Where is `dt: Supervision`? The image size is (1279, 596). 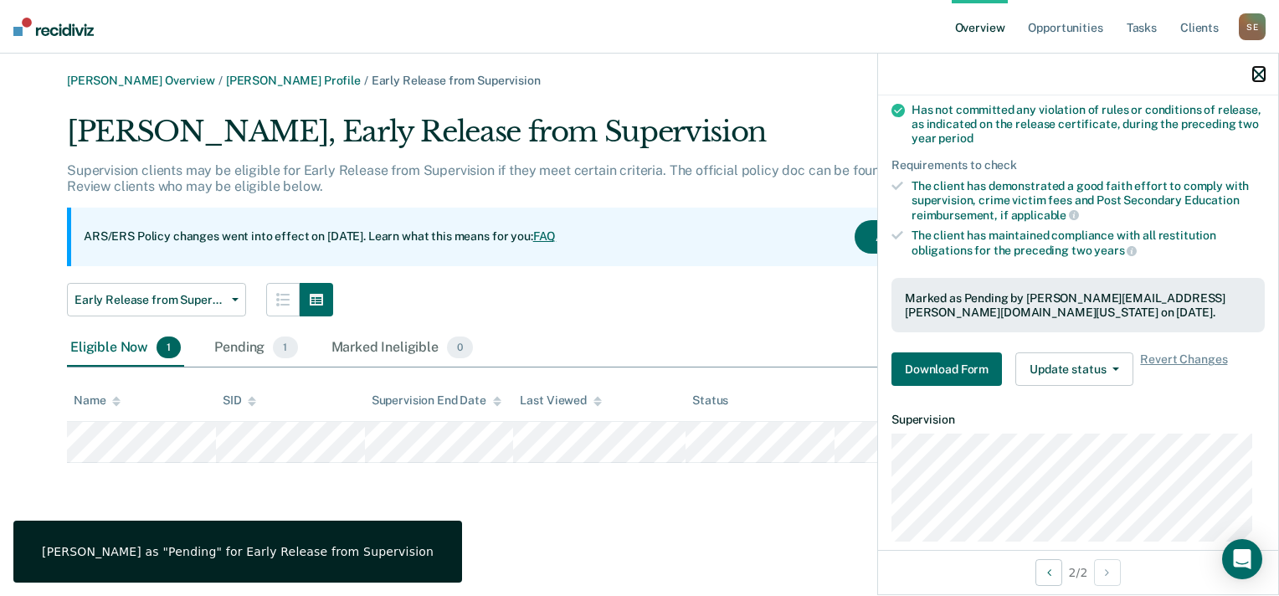
dt: Supervision is located at coordinates (1078, 419).